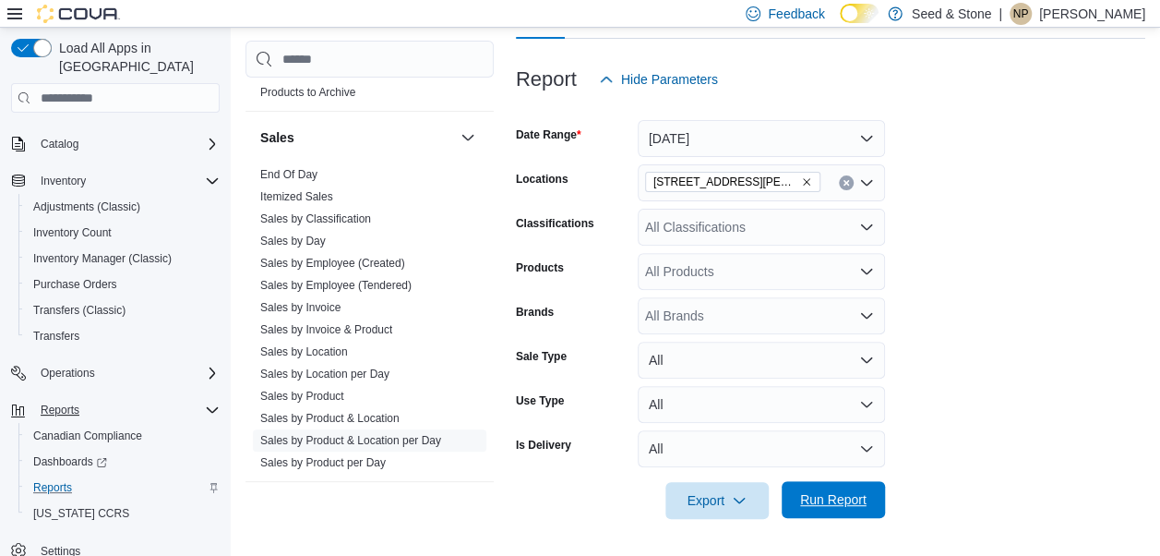 The width and height of the screenshot is (1160, 556). I want to click on a: Inventory Count, so click(72, 233).